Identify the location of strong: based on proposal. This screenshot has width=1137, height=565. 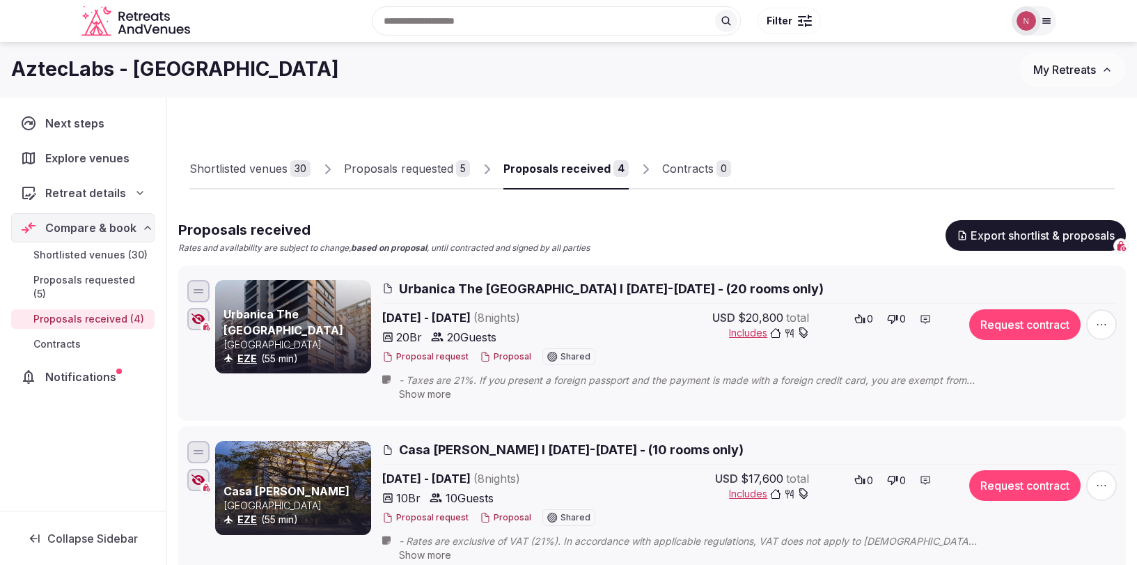
(389, 247).